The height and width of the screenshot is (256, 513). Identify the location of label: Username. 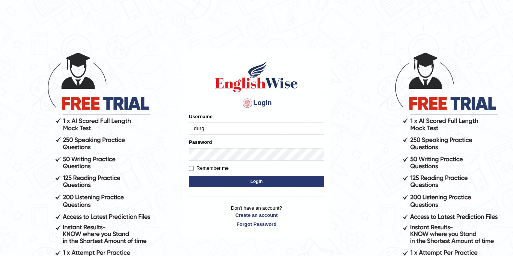
(201, 116).